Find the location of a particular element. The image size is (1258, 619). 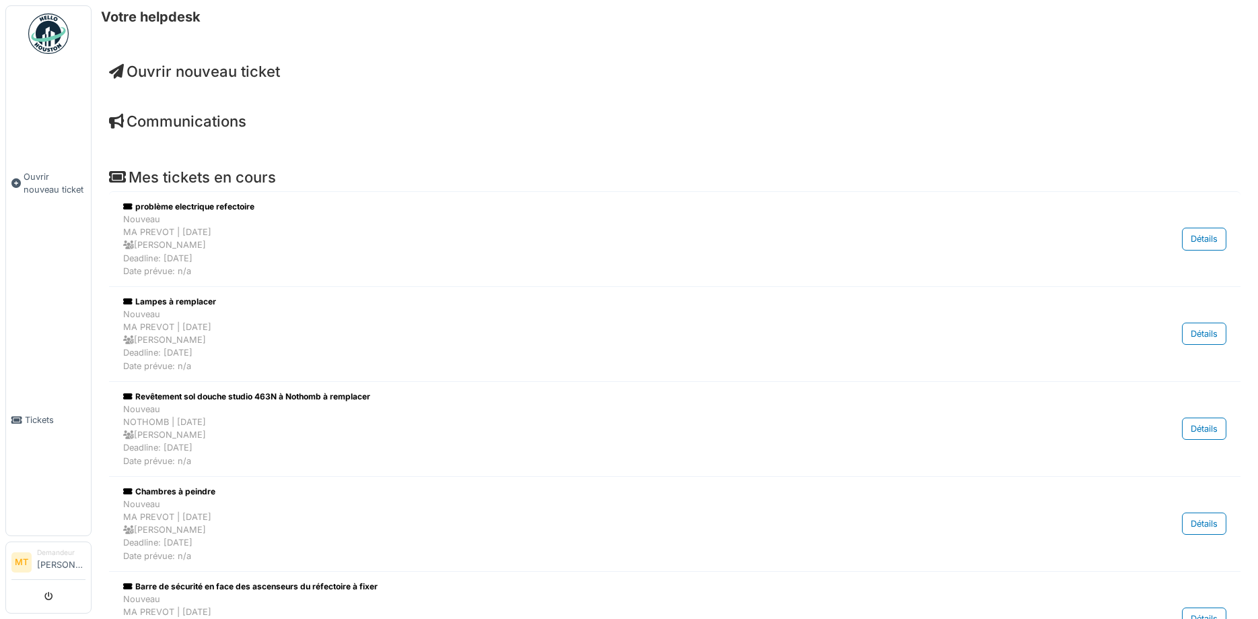

div: Lampes à remplacer is located at coordinates (594, 302).